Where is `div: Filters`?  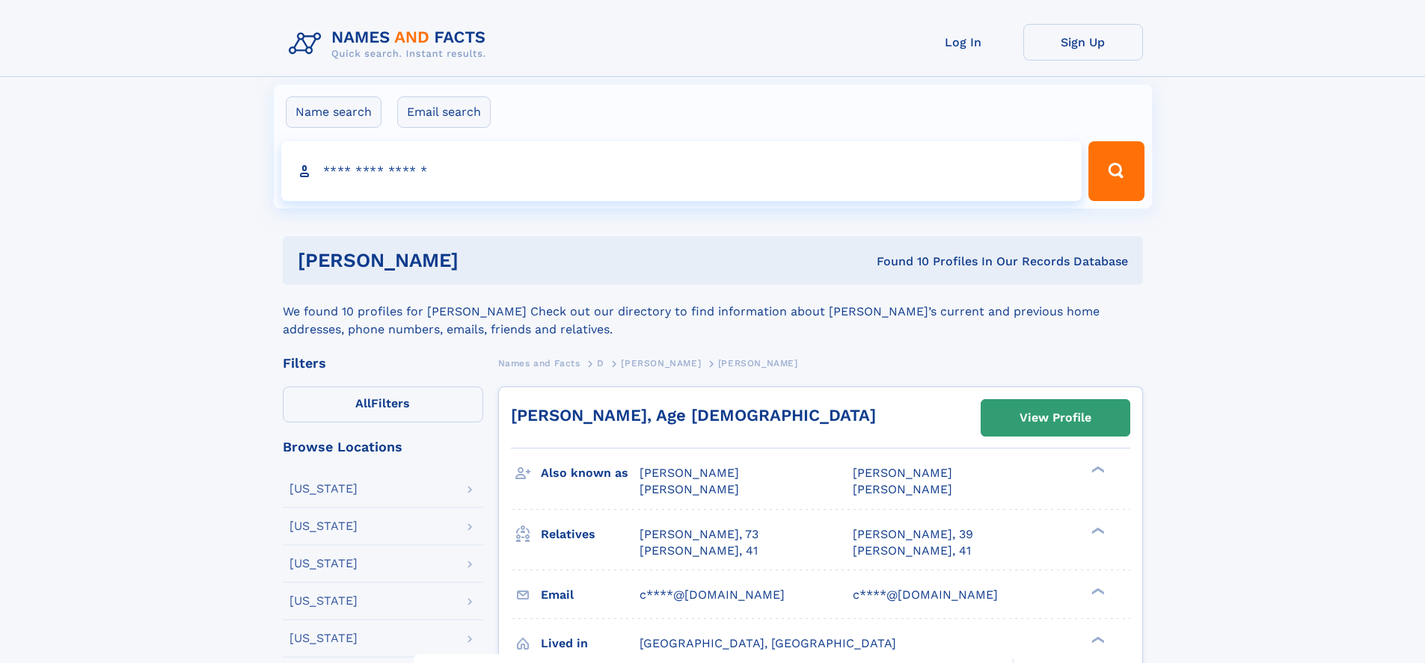
div: Filters is located at coordinates (383, 364).